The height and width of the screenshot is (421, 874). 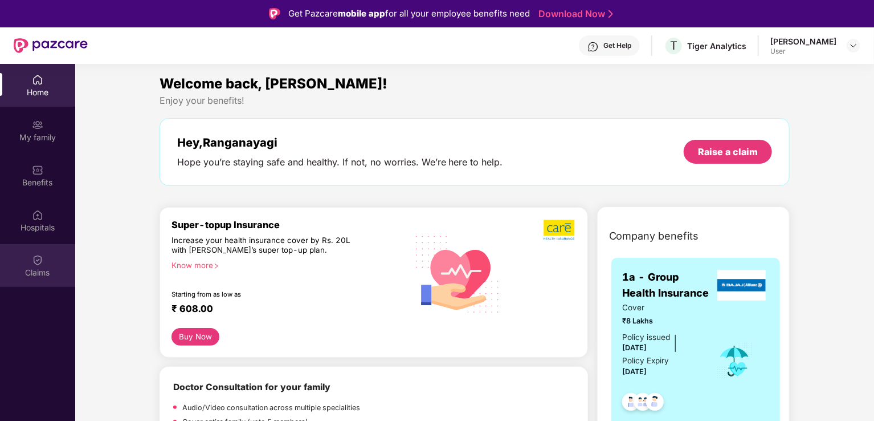 What do you see at coordinates (275, 14) in the screenshot?
I see `img: Logo` at bounding box center [275, 14].